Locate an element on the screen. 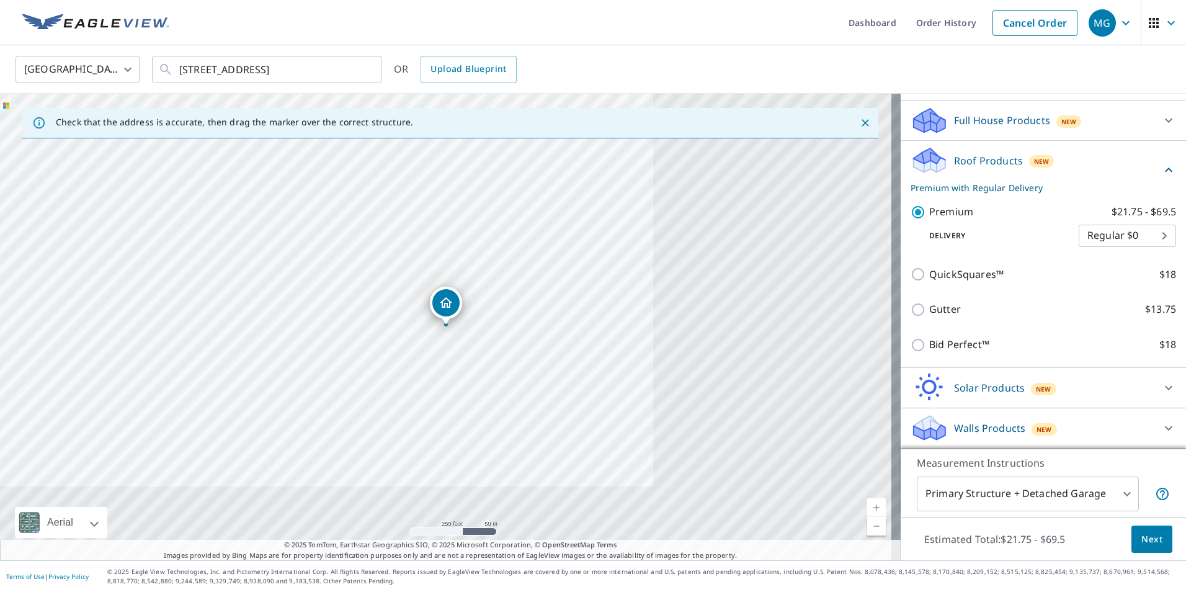 The image size is (1186, 592). p: $13.75 is located at coordinates (1160, 309).